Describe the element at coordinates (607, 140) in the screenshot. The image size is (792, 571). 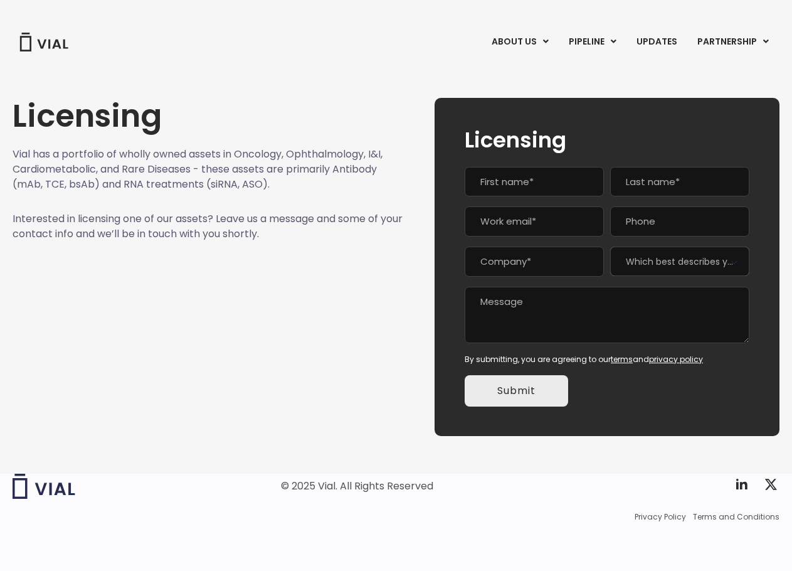
I see `h2: Licensing` at that location.